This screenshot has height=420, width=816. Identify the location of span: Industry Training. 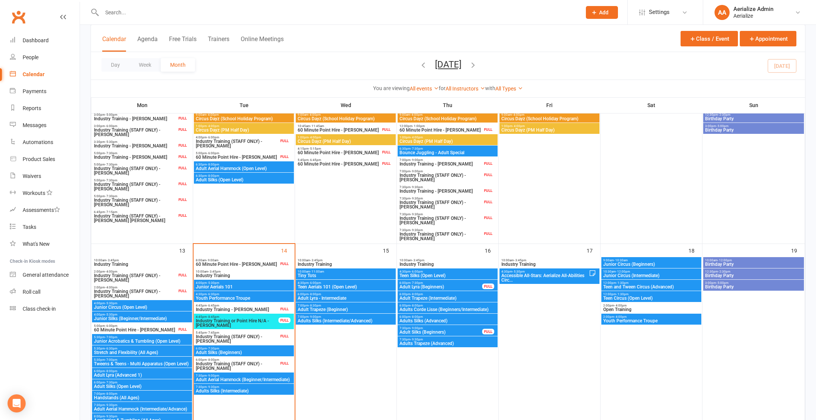
(345, 264).